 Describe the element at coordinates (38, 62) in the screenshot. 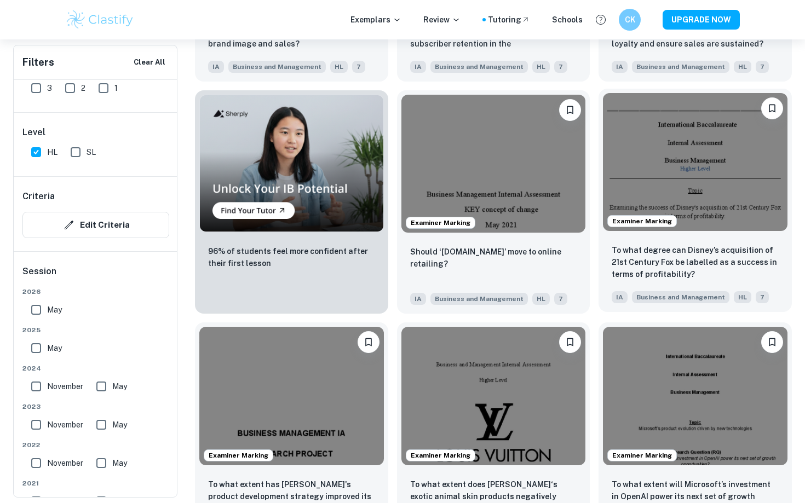

I see `h6: Filters` at that location.